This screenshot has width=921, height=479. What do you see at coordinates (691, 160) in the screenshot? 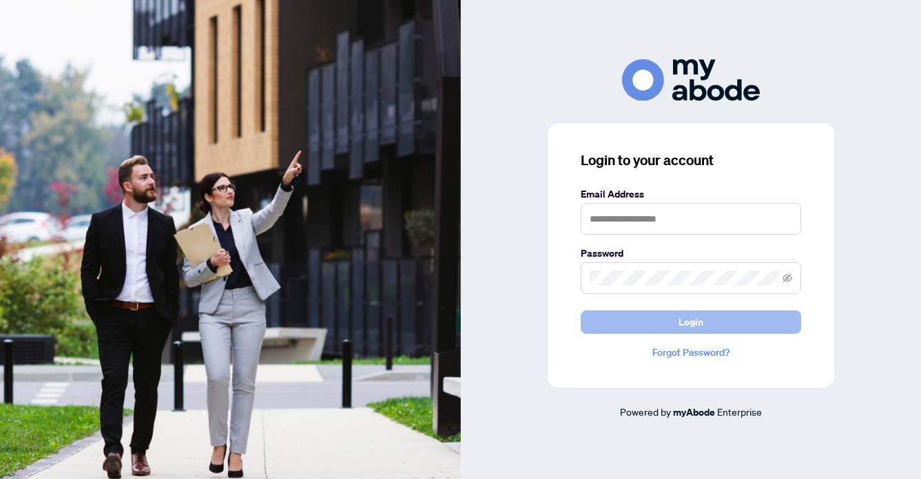
I see `h3: Login to your account` at bounding box center [691, 160].